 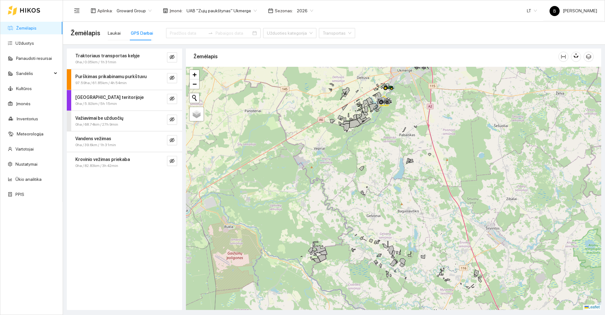 What do you see at coordinates (593, 307) in the screenshot?
I see `a: Leaflet` at bounding box center [593, 307].